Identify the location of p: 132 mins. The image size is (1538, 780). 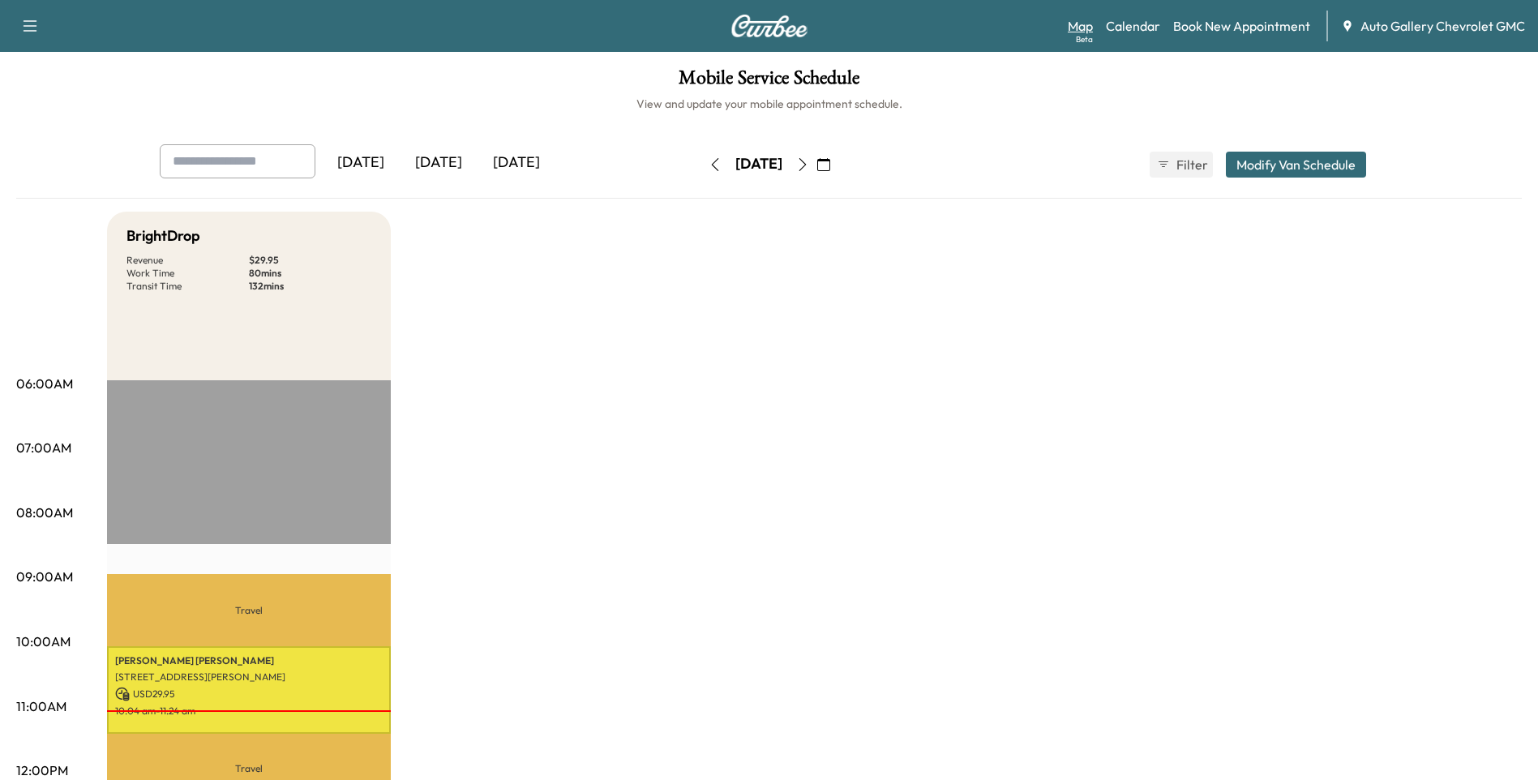
(310, 286).